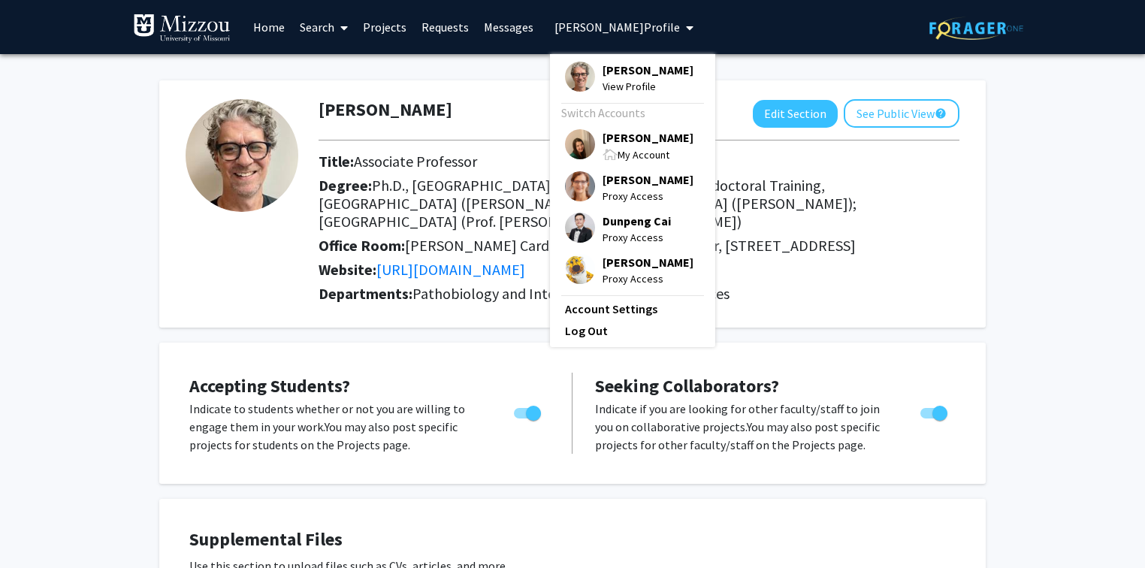  I want to click on button: See Public View, so click(902, 113).